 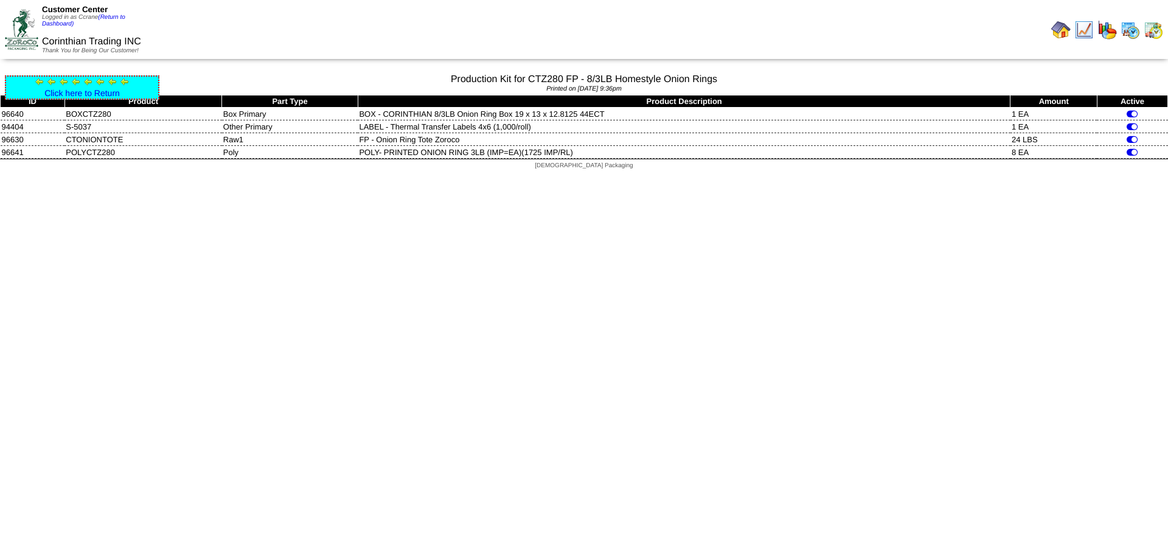 I want to click on td: Other Primary, so click(x=290, y=127).